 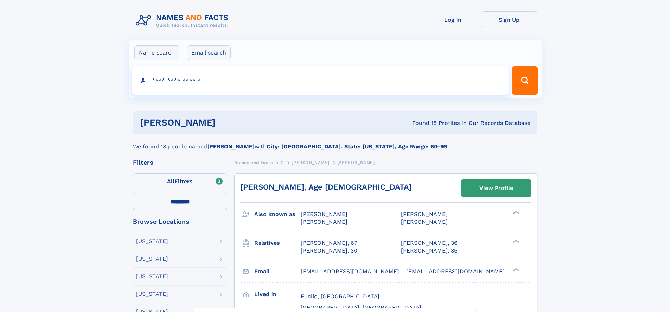 I want to click on a: Sign Up, so click(x=509, y=20).